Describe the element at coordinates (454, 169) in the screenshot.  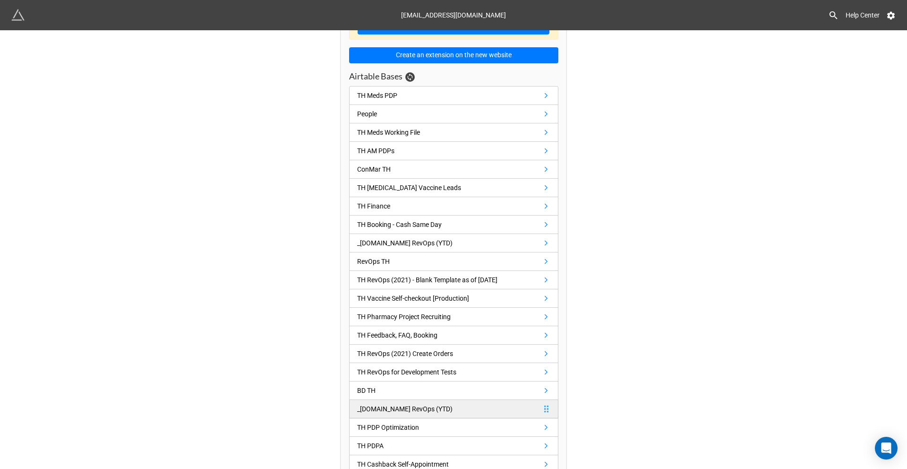
I see `a: ConMar TH` at that location.